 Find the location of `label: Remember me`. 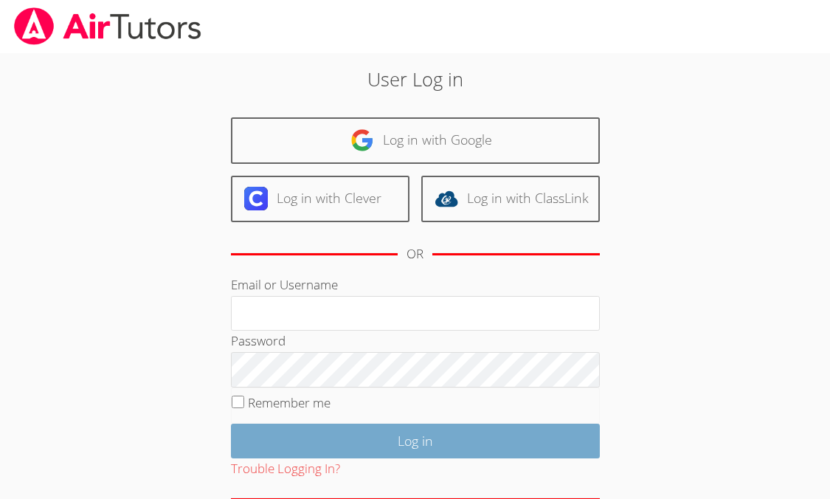

label: Remember me is located at coordinates (289, 402).